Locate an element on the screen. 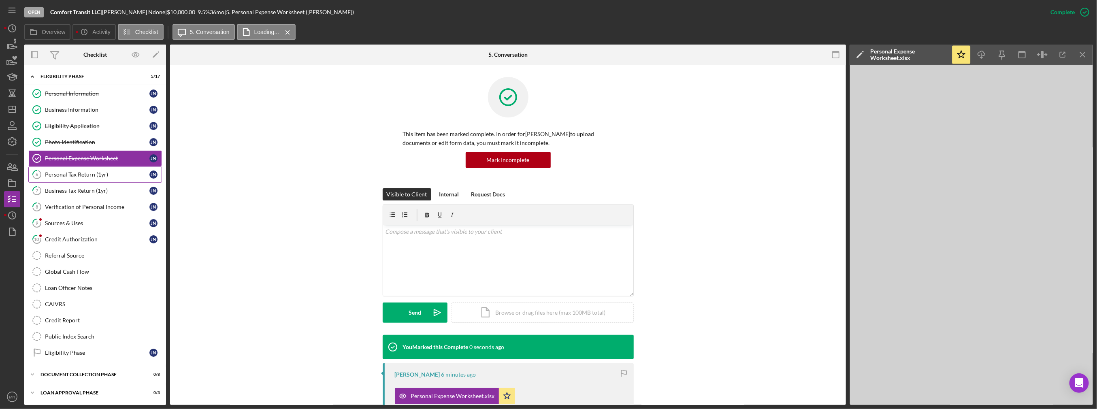  label: Checklist is located at coordinates (147, 32).